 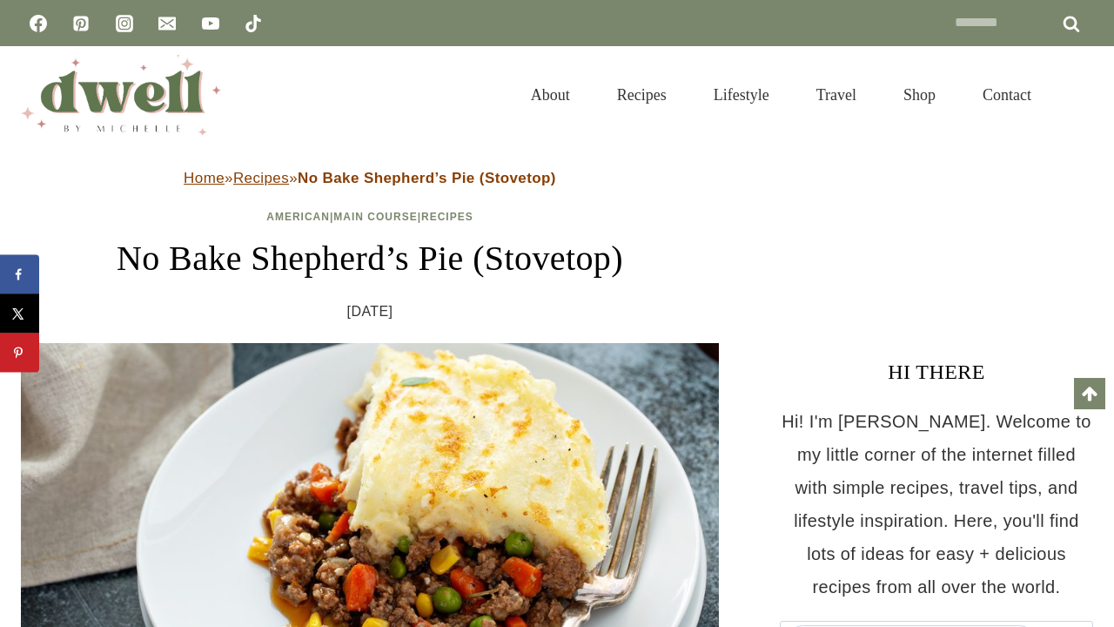 What do you see at coordinates (742, 95) in the screenshot?
I see `a: Lifestyle` at bounding box center [742, 95].